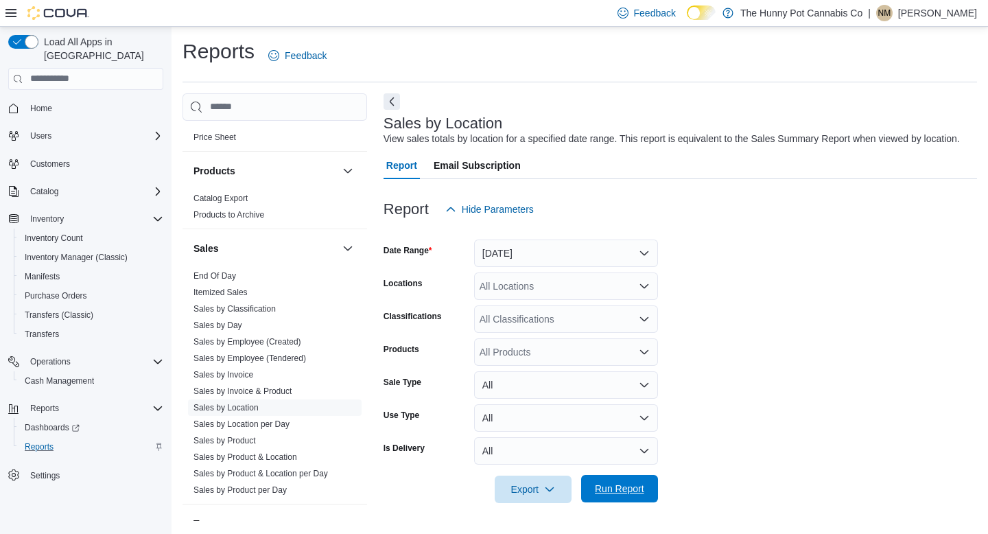 The height and width of the screenshot is (534, 988). Describe the element at coordinates (54, 238) in the screenshot. I see `a: Inventory Count` at that location.